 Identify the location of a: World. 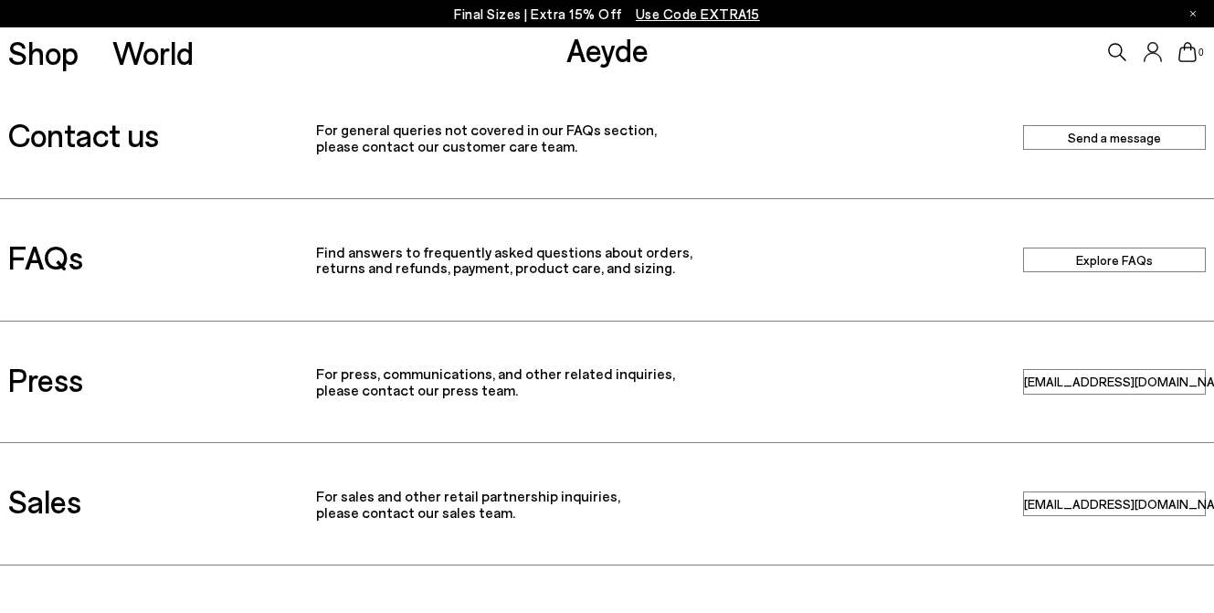
(153, 52).